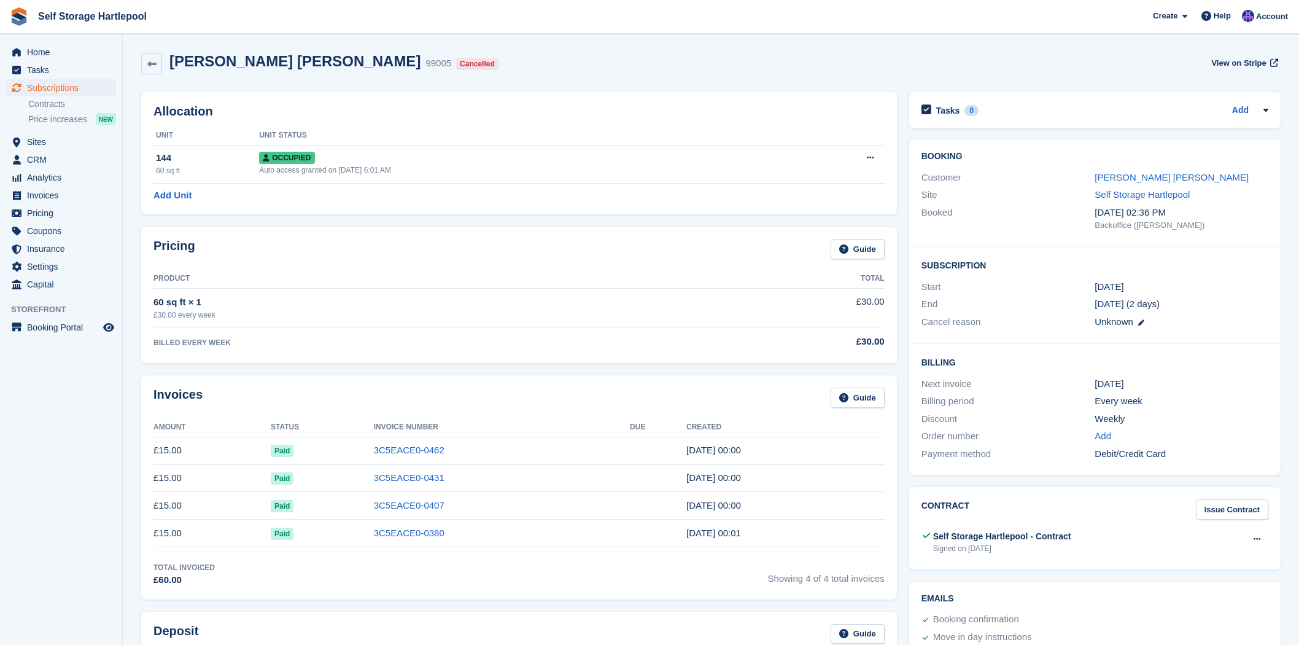  What do you see at coordinates (287, 158) in the screenshot?
I see `span: Occupied` at bounding box center [287, 158].